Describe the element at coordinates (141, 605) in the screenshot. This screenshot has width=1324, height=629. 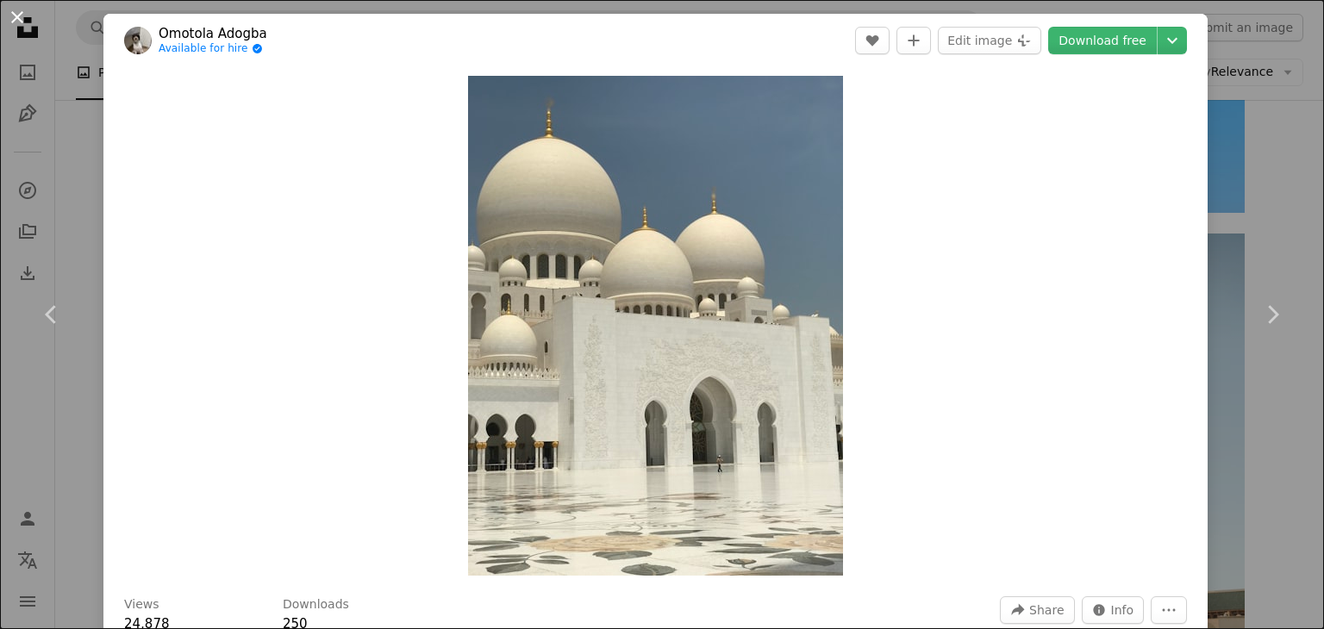
I see `h3: Views` at that location.